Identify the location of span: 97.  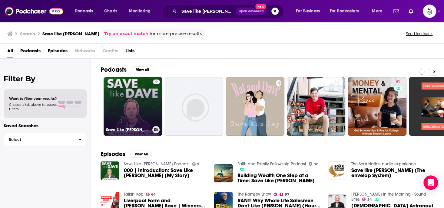
(287, 195).